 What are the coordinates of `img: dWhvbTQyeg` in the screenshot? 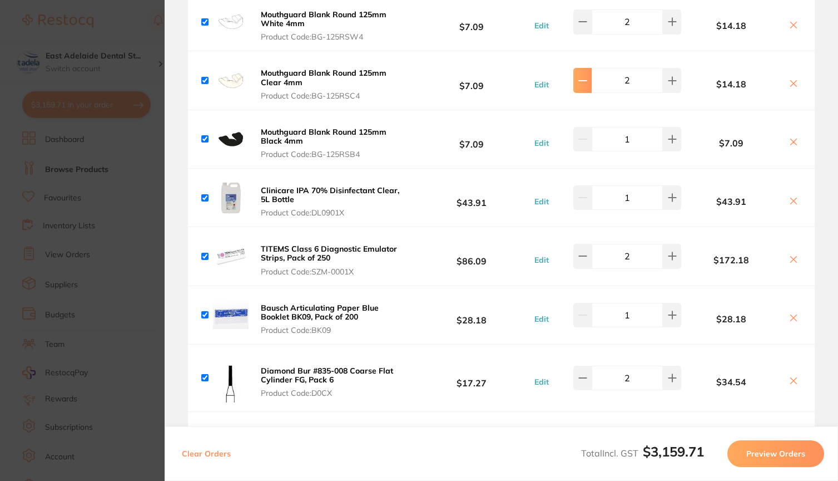 It's located at (231, 378).